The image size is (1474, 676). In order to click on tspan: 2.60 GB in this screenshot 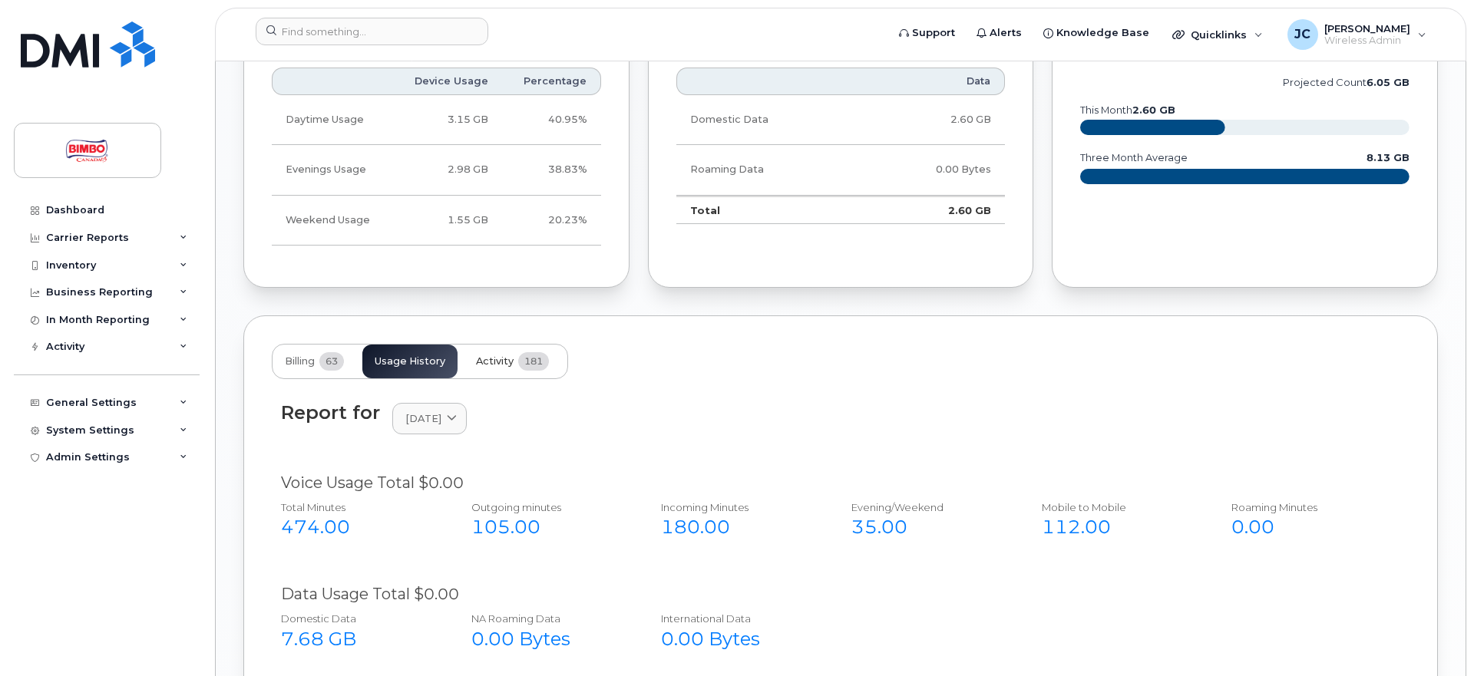, I will do `click(1154, 110)`.